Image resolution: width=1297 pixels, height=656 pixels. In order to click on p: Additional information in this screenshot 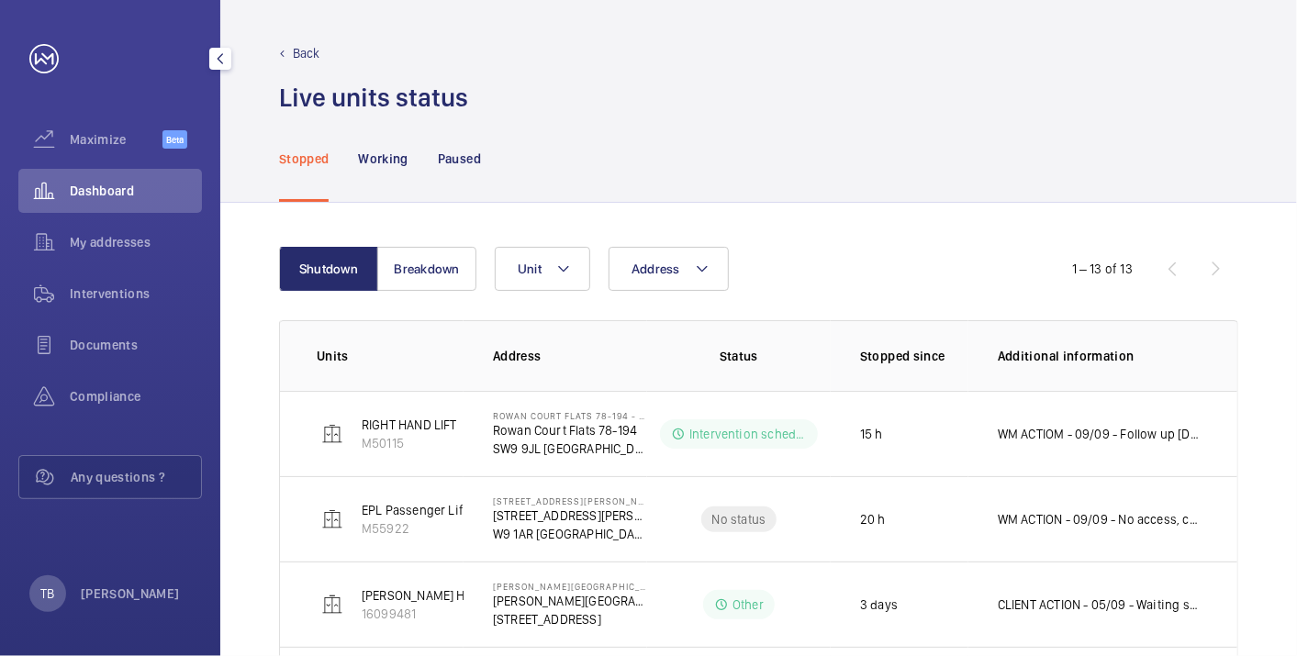, I will do `click(1098, 356)`.